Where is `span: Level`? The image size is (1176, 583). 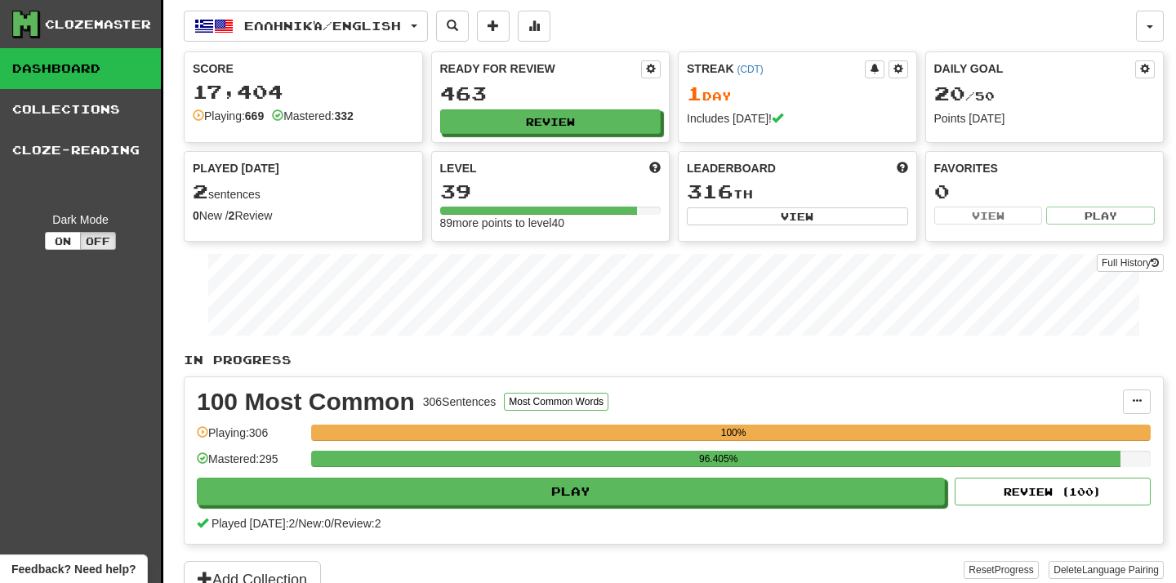
span: Level is located at coordinates (458, 168).